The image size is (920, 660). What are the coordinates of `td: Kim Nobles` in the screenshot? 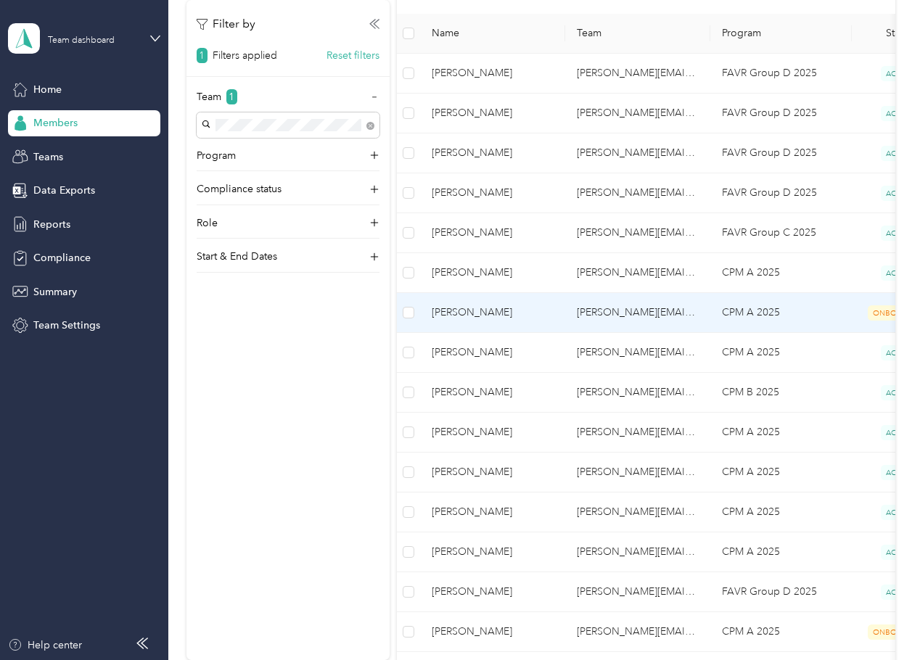 It's located at (493, 113).